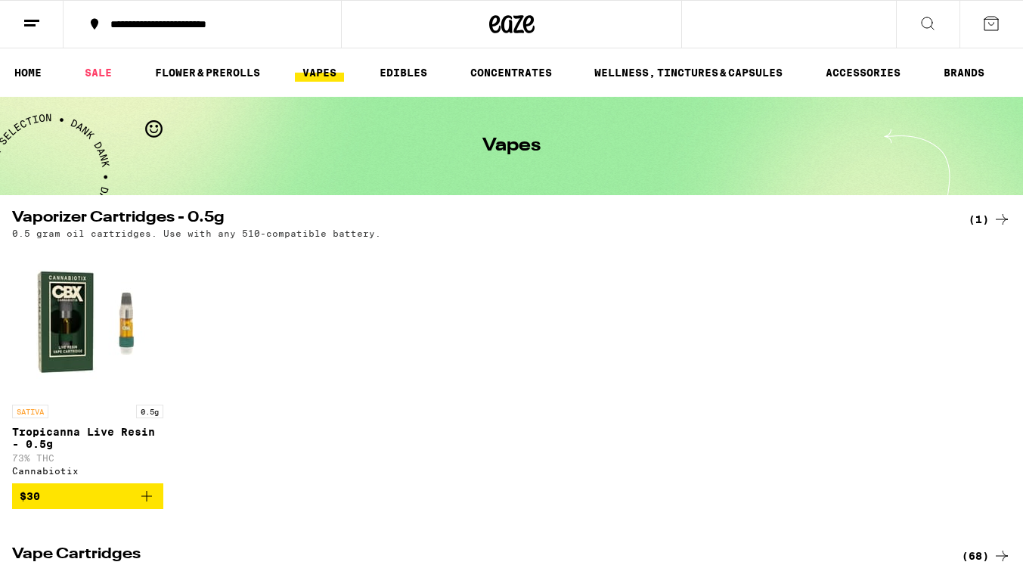  What do you see at coordinates (319, 73) in the screenshot?
I see `a: VAPES` at bounding box center [319, 73].